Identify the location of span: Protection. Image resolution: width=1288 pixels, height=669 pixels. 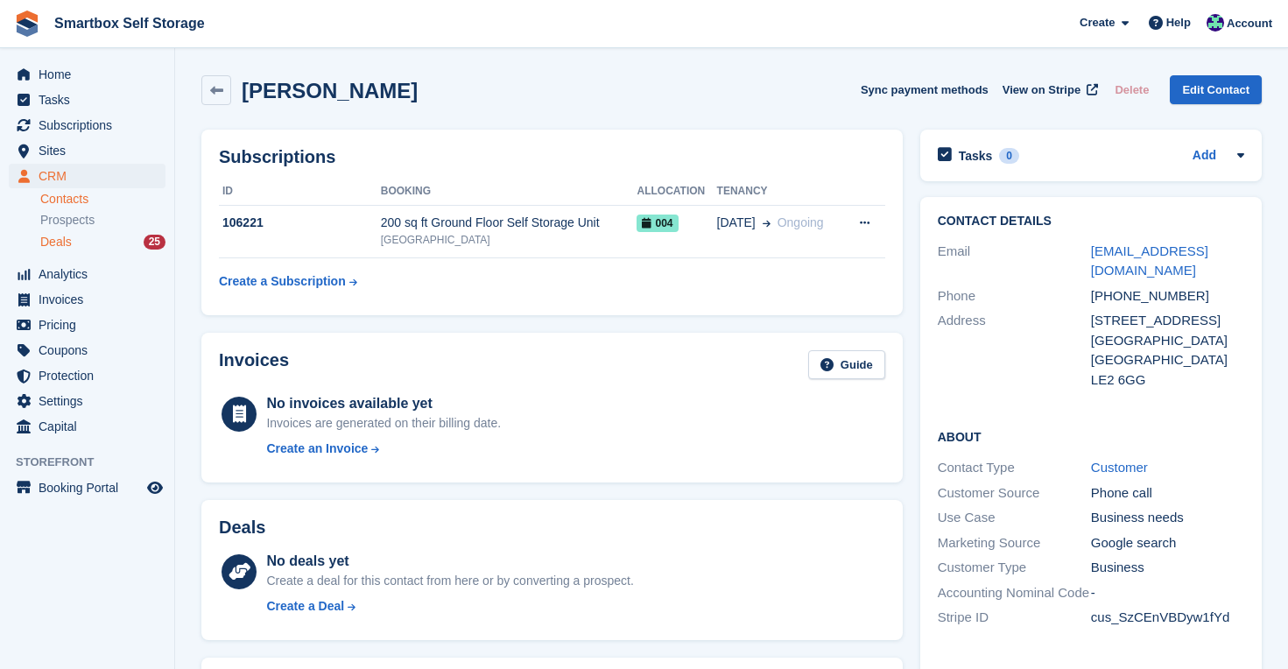
(91, 376).